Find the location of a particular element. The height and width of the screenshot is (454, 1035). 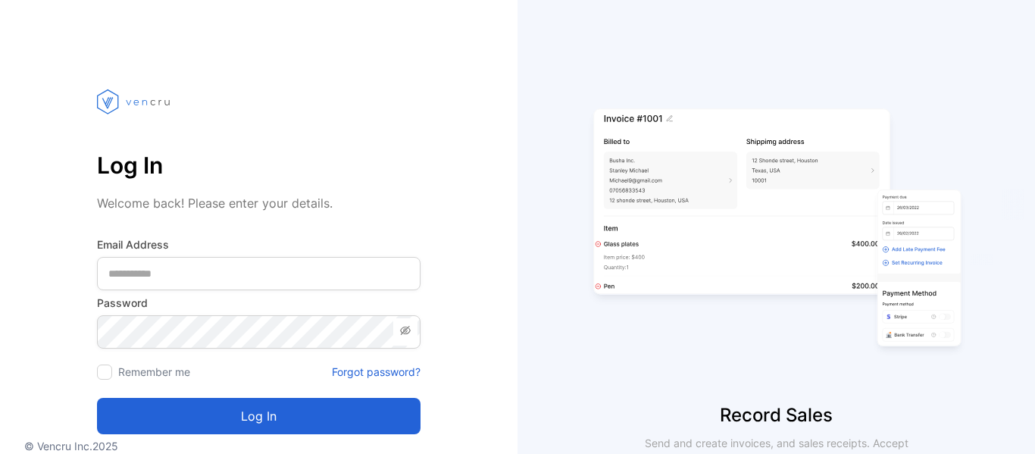

button: Log in is located at coordinates (258, 416).